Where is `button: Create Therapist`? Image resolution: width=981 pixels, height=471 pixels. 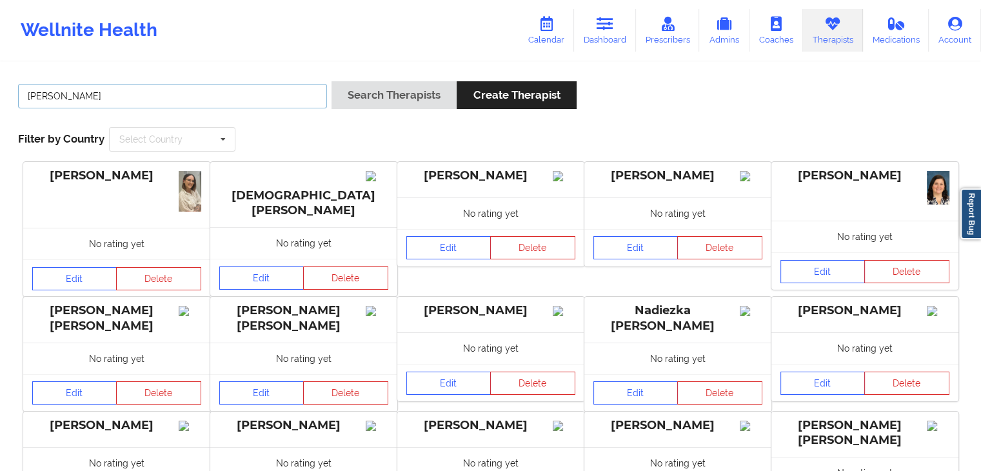
button: Create Therapist is located at coordinates (516, 95).